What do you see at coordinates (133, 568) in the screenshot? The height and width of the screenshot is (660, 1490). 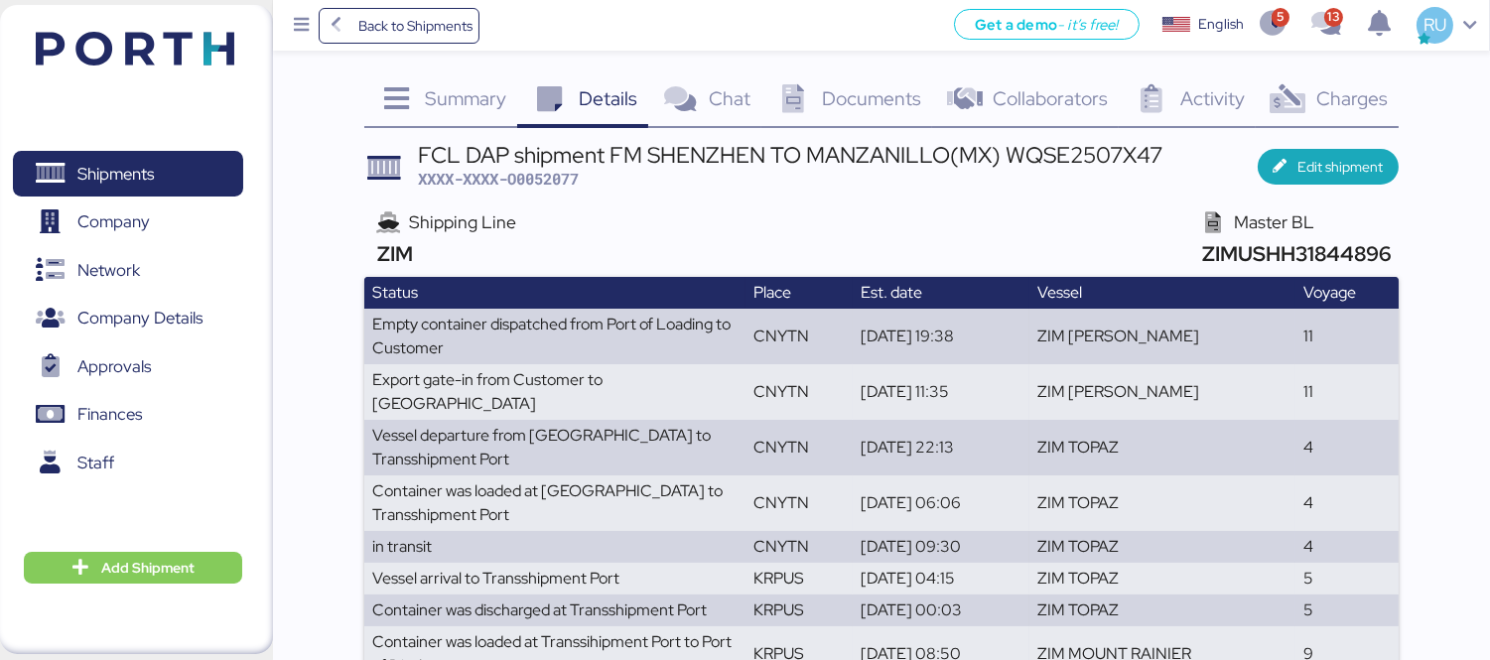 I see `button: Add Shipment` at bounding box center [133, 568].